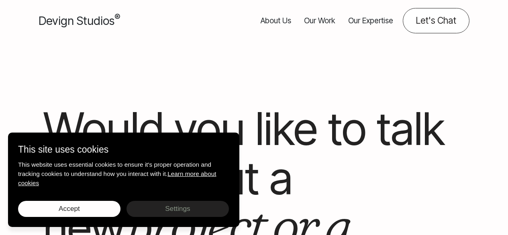 The image size is (508, 235). What do you see at coordinates (177, 209) in the screenshot?
I see `button: Settings` at bounding box center [177, 209].